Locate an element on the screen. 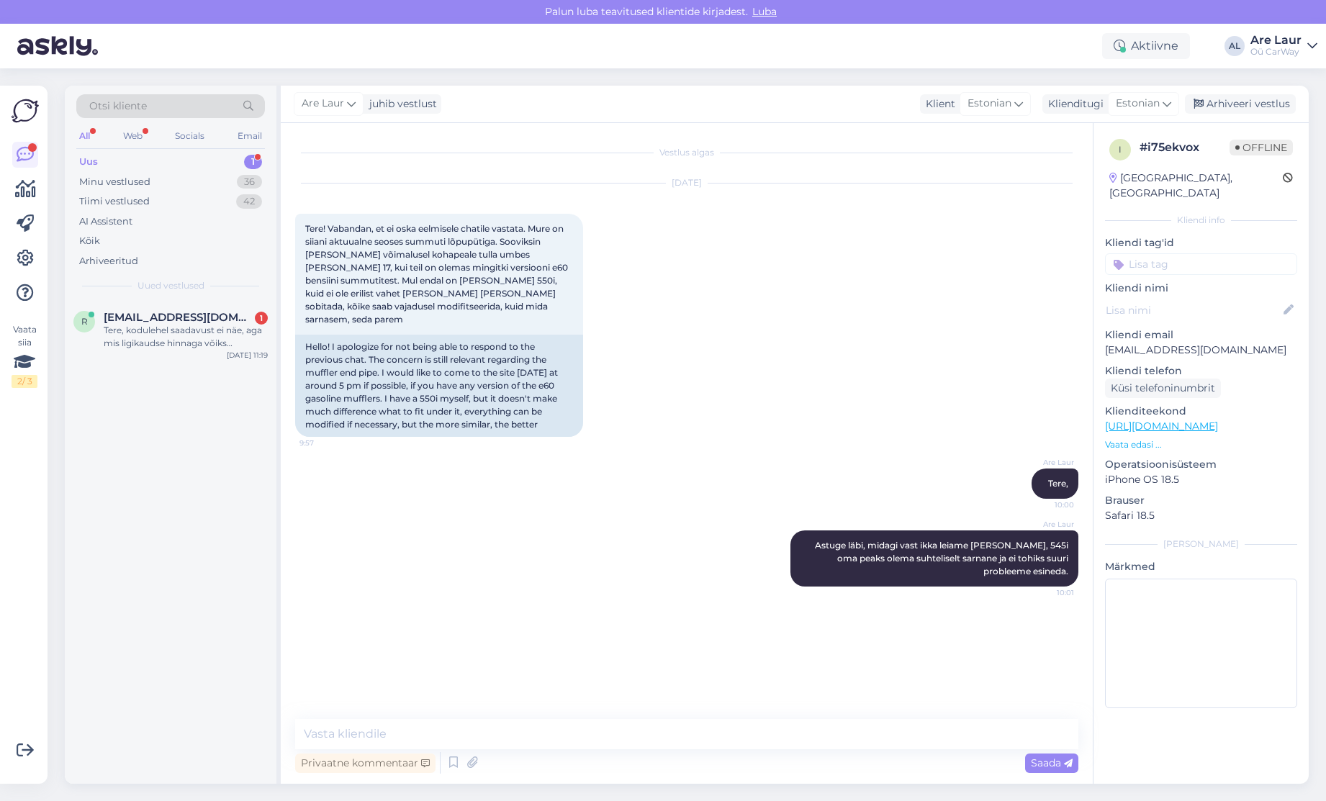  p: Brauser is located at coordinates (1200, 500).